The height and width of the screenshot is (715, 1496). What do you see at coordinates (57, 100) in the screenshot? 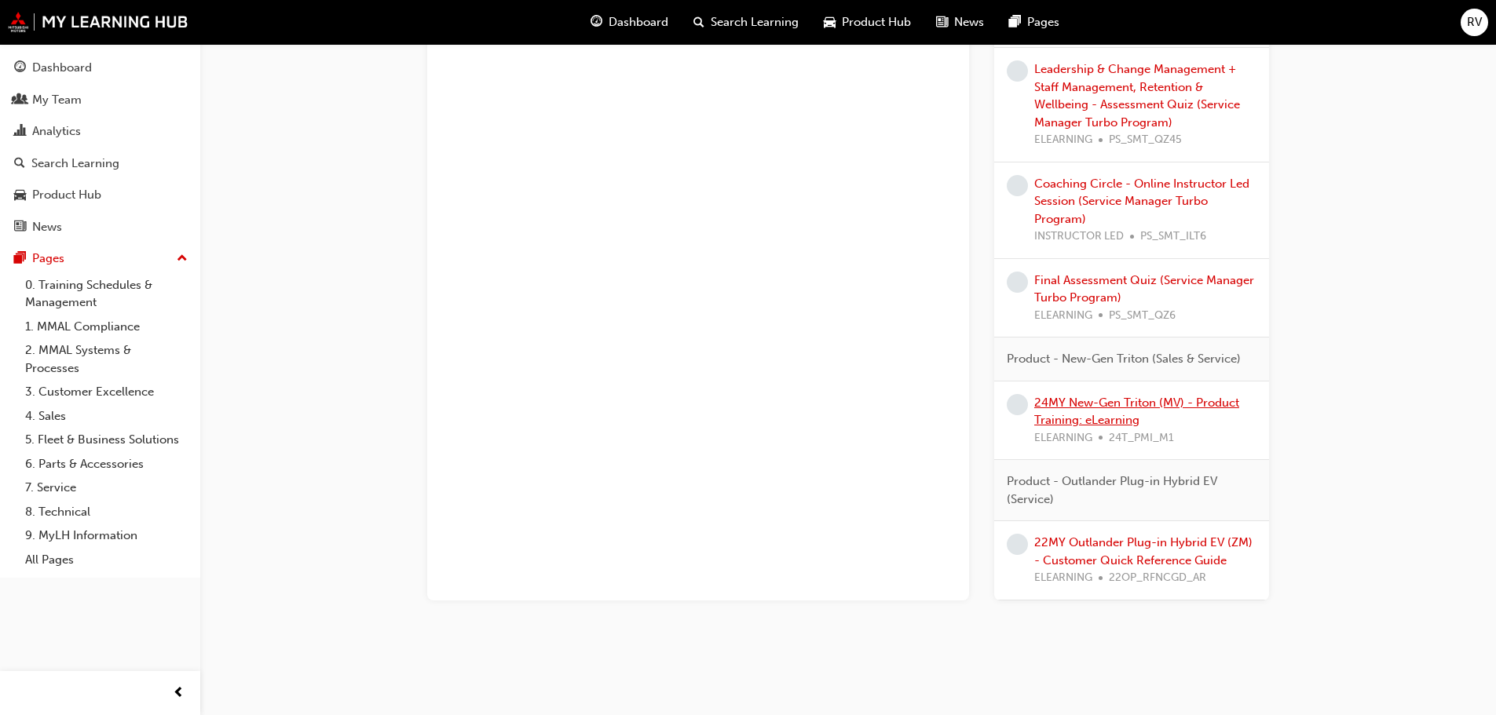
I see `div: My Team` at bounding box center [57, 100].